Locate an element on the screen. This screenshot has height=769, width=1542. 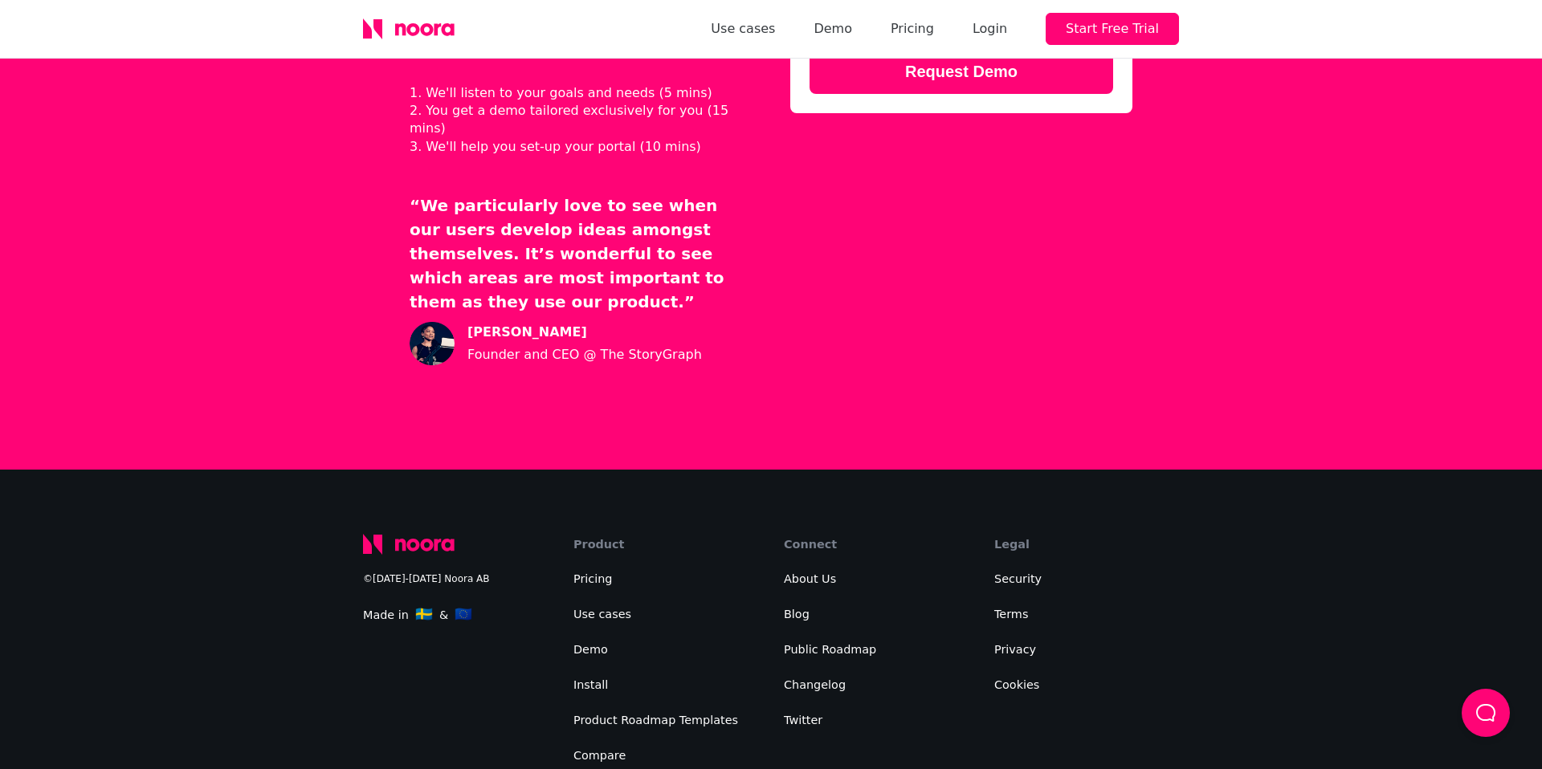
a: Twitter is located at coordinates (803, 720).